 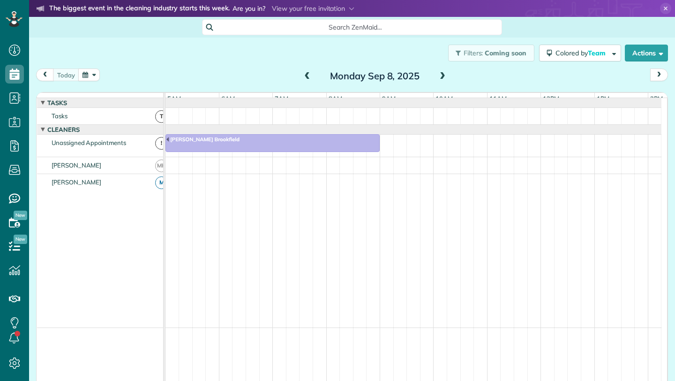 I want to click on span: 11am, so click(x=498, y=98).